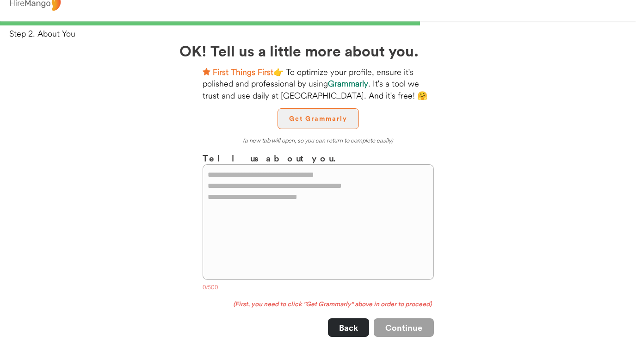 This screenshot has height=353, width=636. I want to click on button: Continue, so click(404, 328).